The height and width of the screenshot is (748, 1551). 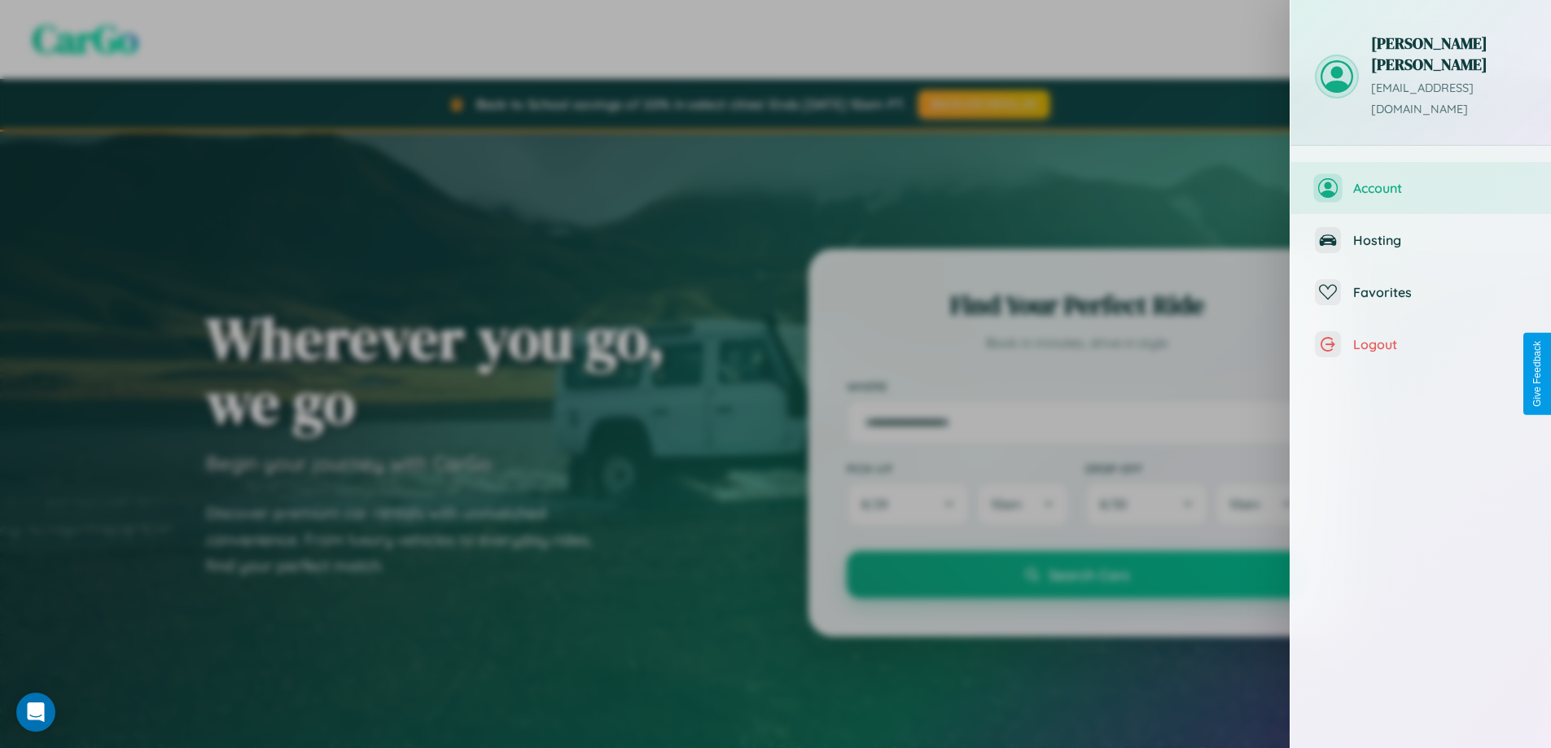 I want to click on span: Favorites, so click(x=1439, y=292).